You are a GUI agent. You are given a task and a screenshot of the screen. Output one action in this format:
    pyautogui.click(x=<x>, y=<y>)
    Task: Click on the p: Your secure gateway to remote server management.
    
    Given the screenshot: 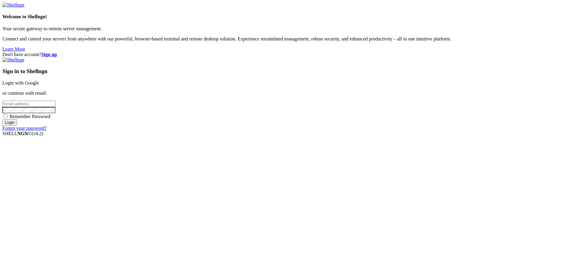 What is the action you would take?
    pyautogui.click(x=288, y=29)
    